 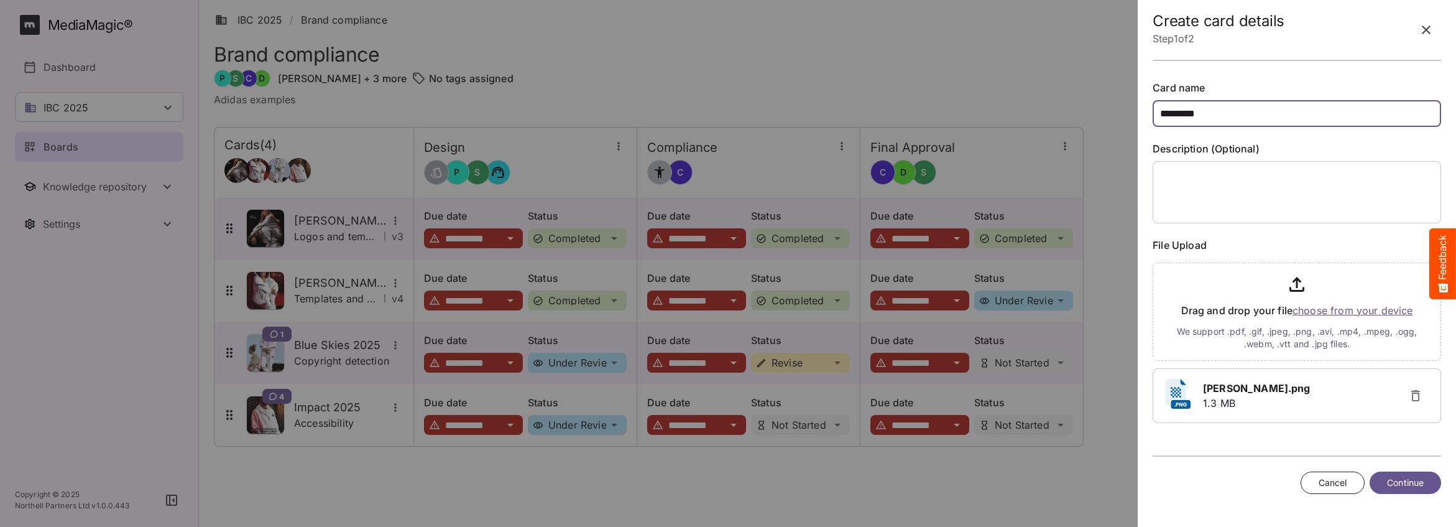 What do you see at coordinates (1405, 483) in the screenshot?
I see `button: Continue` at bounding box center [1405, 483].